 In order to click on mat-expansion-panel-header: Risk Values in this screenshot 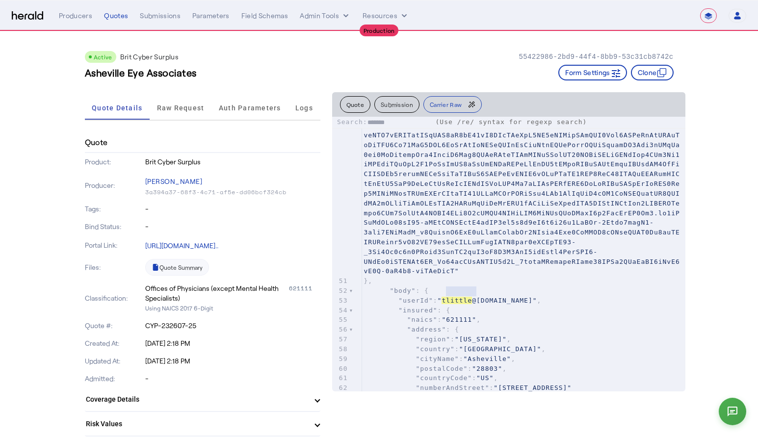, I will do `click(203, 424)`.